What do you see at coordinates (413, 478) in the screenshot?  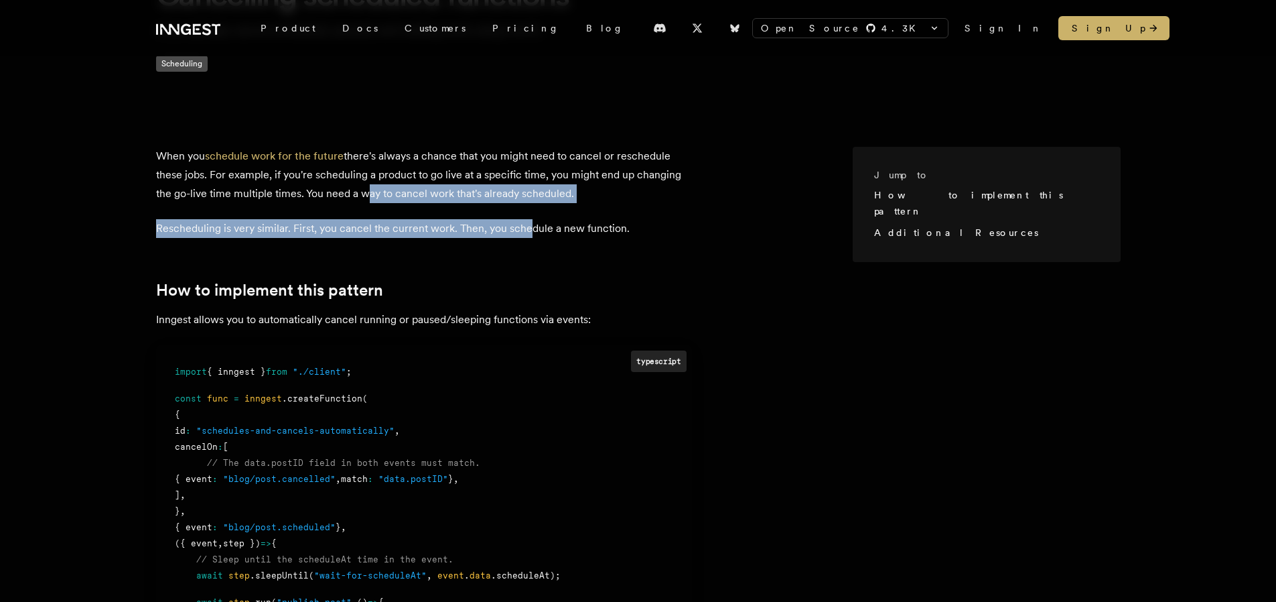 I see `span: "data.postID"` at bounding box center [413, 478].